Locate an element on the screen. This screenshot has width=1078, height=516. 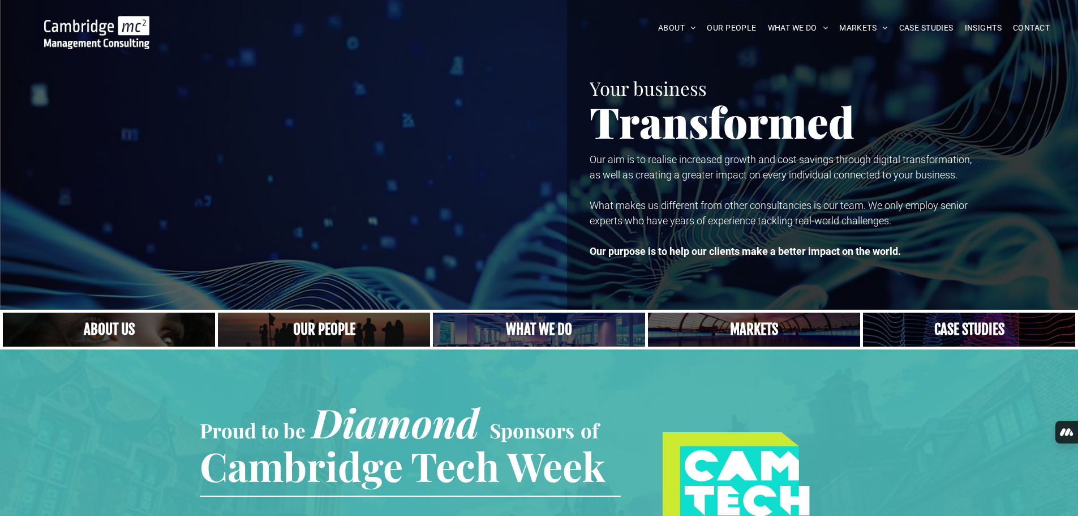
a: Close up of woman's face, centered on her eyes is located at coordinates (109, 329).